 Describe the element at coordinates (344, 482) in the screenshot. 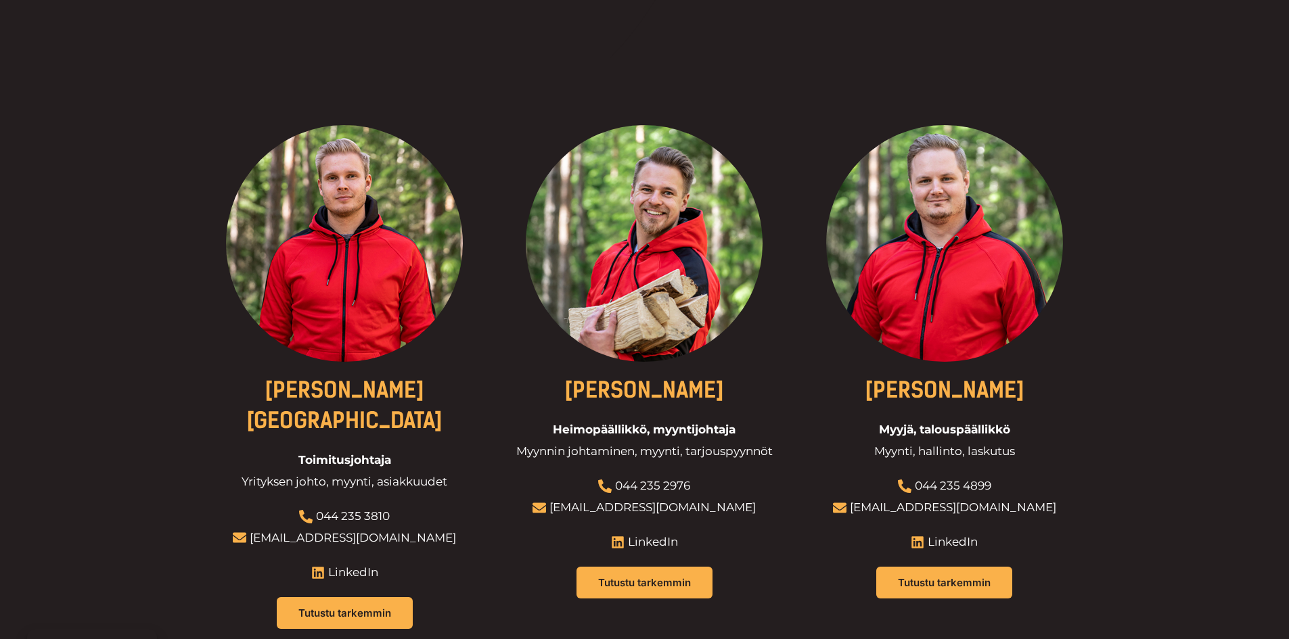

I see `span: Yrityksen johto, myynti, asiakkuudet` at that location.